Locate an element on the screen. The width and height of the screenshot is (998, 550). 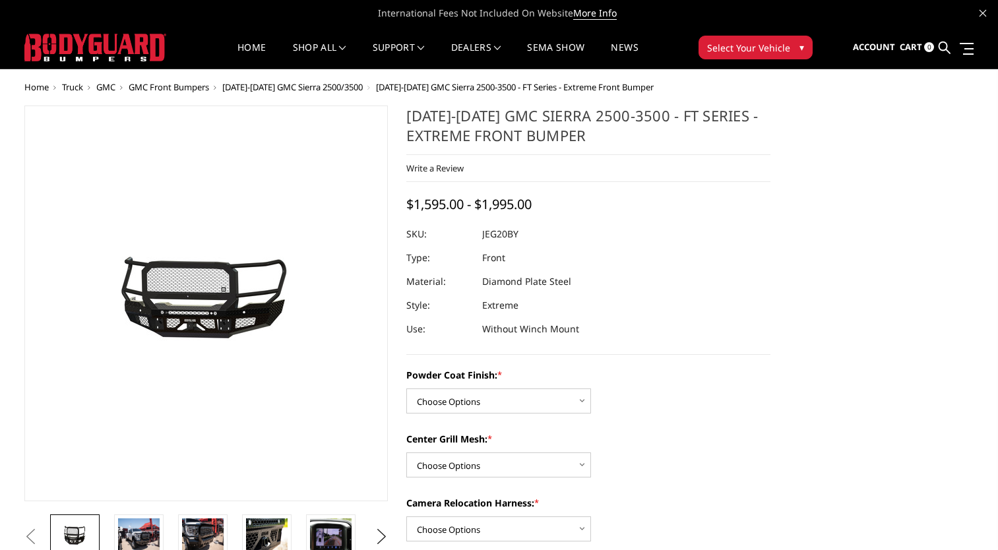
dd: Front is located at coordinates (493, 258).